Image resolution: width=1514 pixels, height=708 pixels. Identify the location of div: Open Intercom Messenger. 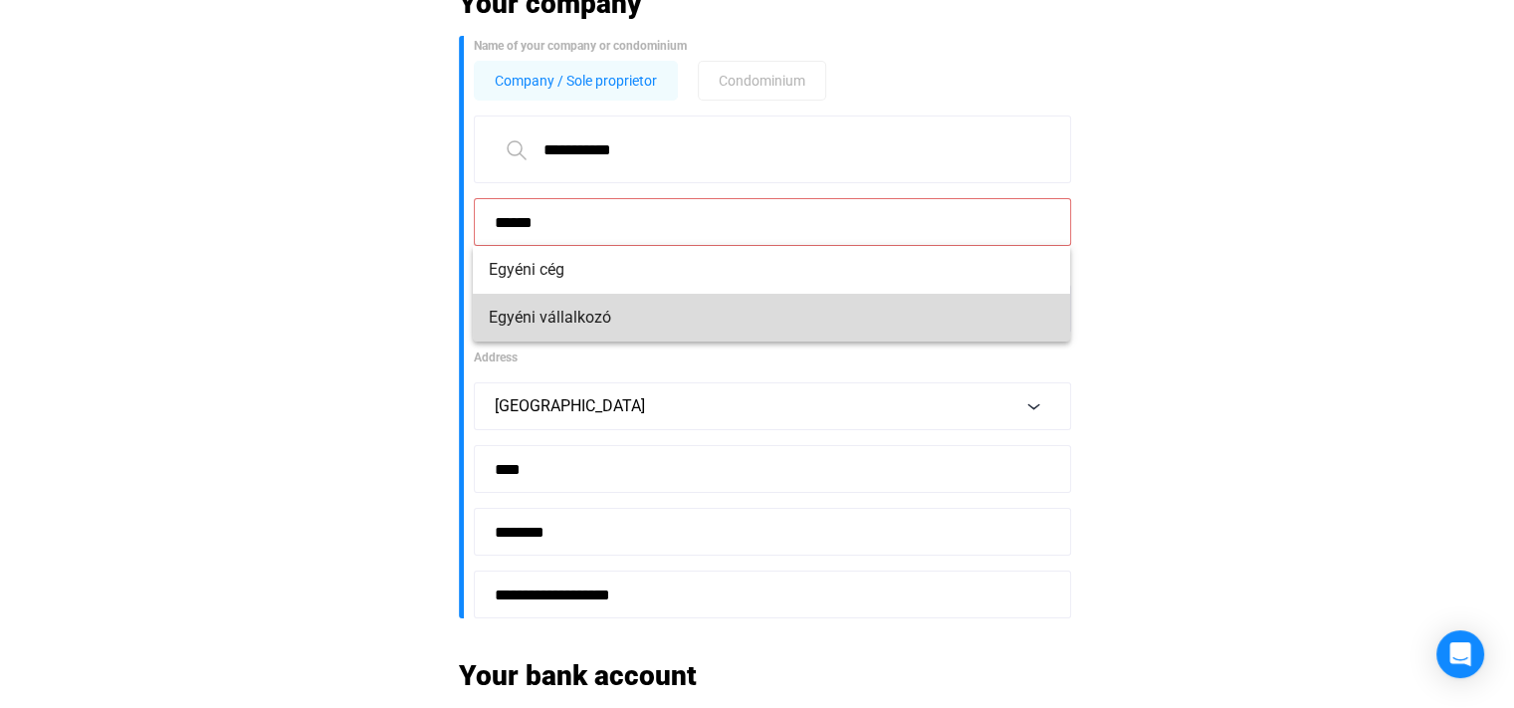
(1461, 654).